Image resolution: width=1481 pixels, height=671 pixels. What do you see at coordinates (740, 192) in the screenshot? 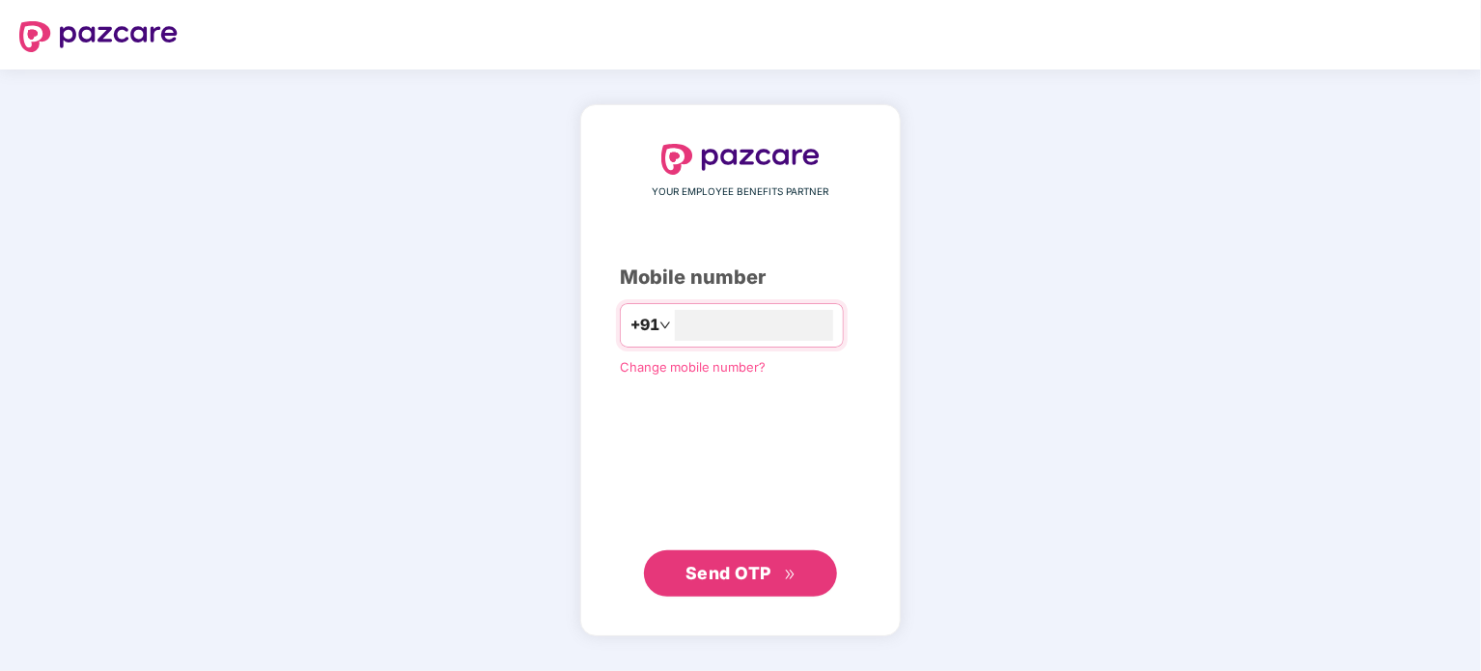
I see `span: YOUR EMPLOYEE BENEFITS PARTNER` at bounding box center [740, 192].